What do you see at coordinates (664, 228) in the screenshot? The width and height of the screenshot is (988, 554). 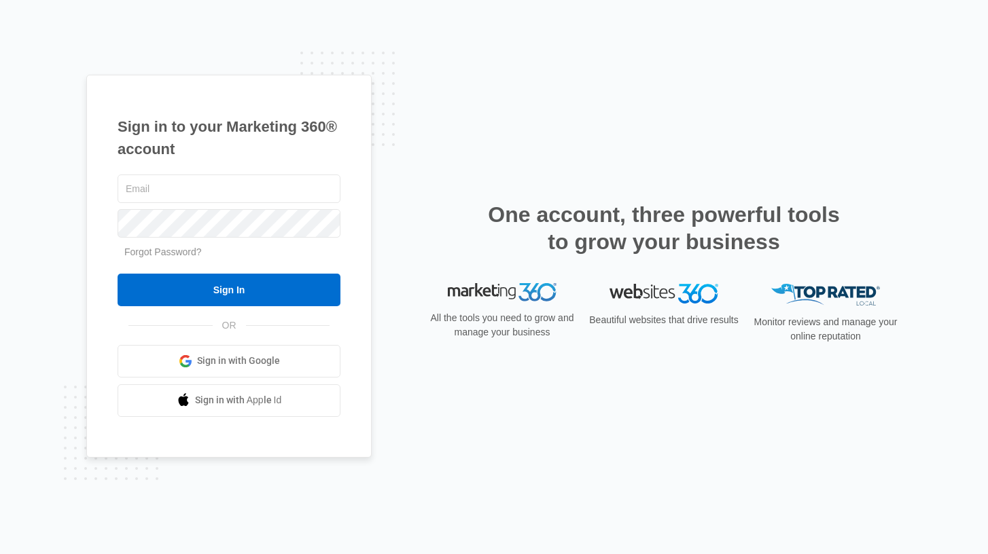 I see `h2: One account, three powerful tools to grow your business` at bounding box center [664, 228].